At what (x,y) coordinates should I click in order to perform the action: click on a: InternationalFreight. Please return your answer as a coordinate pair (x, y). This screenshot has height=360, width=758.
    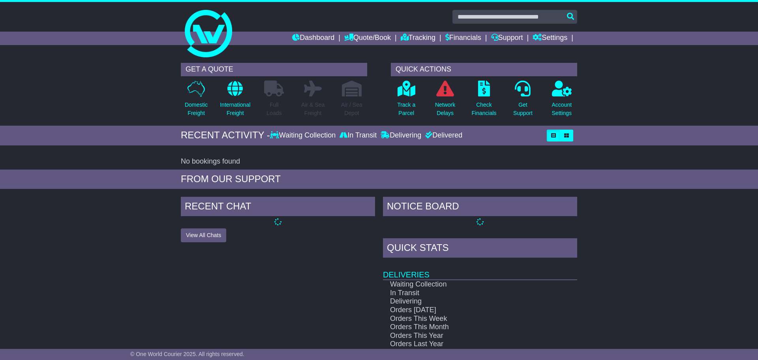
    Looking at the image, I should click on (235, 101).